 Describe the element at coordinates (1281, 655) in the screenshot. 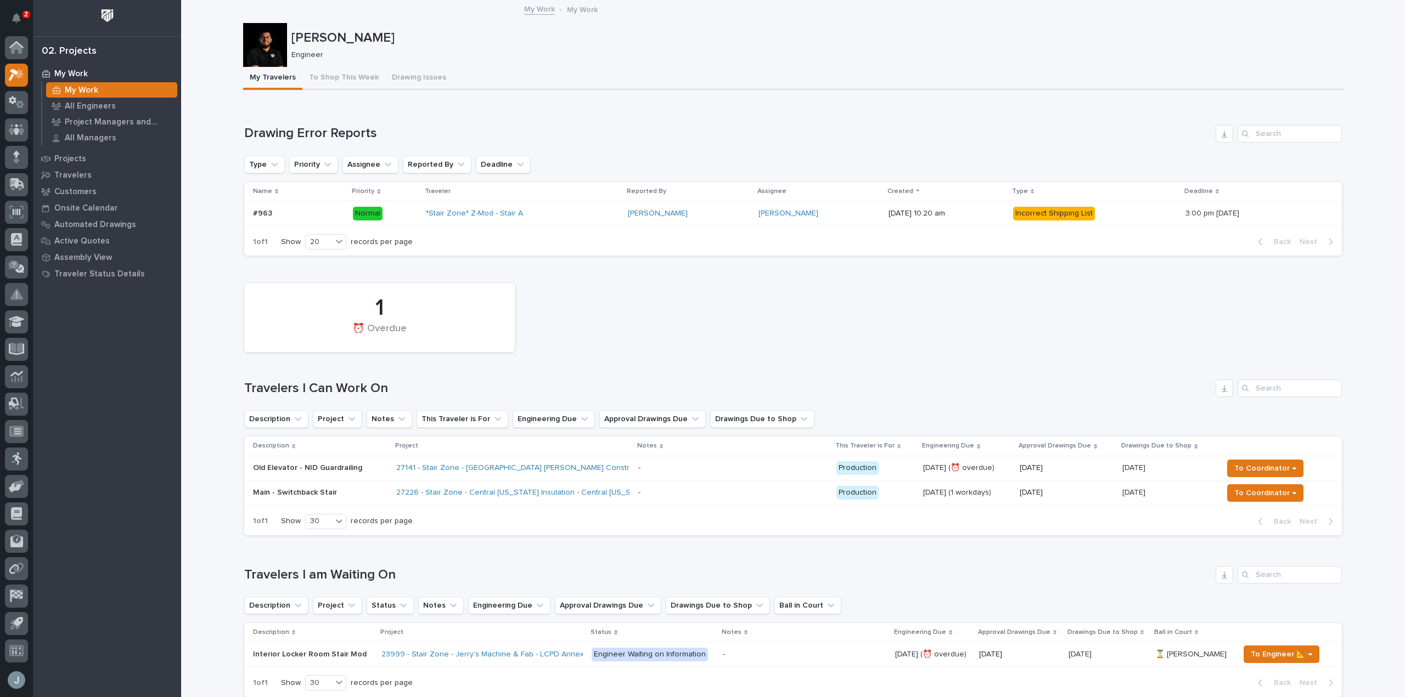

I see `button: To Engineer 📐 →` at that location.